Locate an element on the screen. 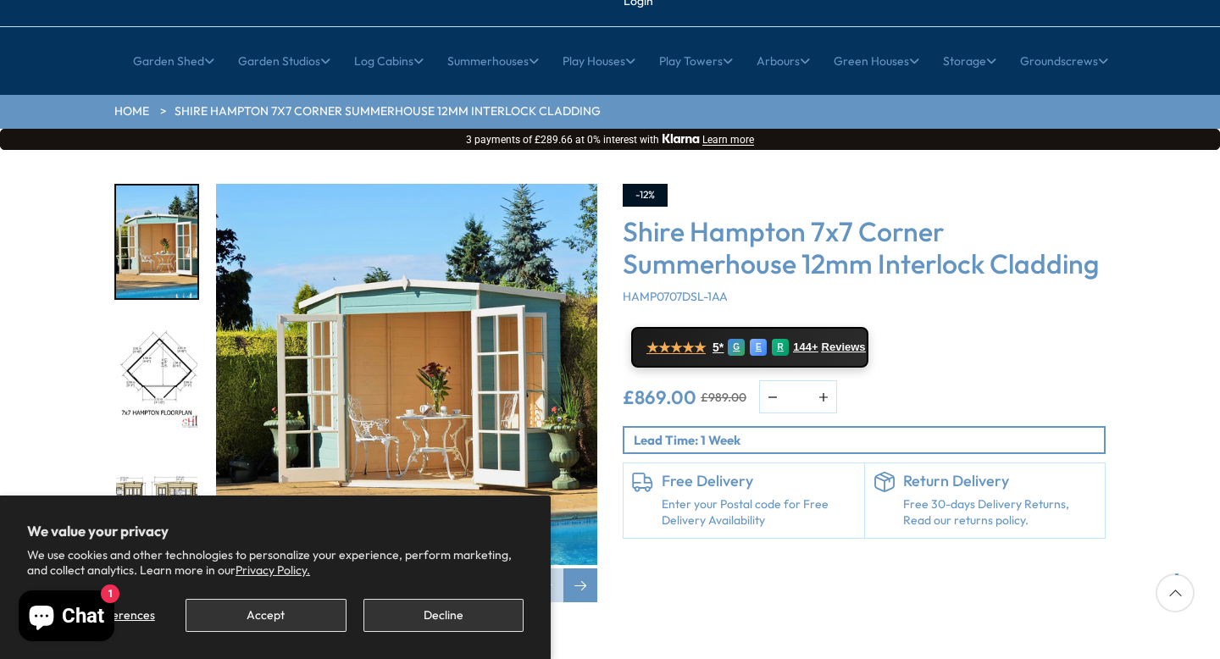 This screenshot has height=659, width=1220. a: Garden Studios is located at coordinates (284, 61).